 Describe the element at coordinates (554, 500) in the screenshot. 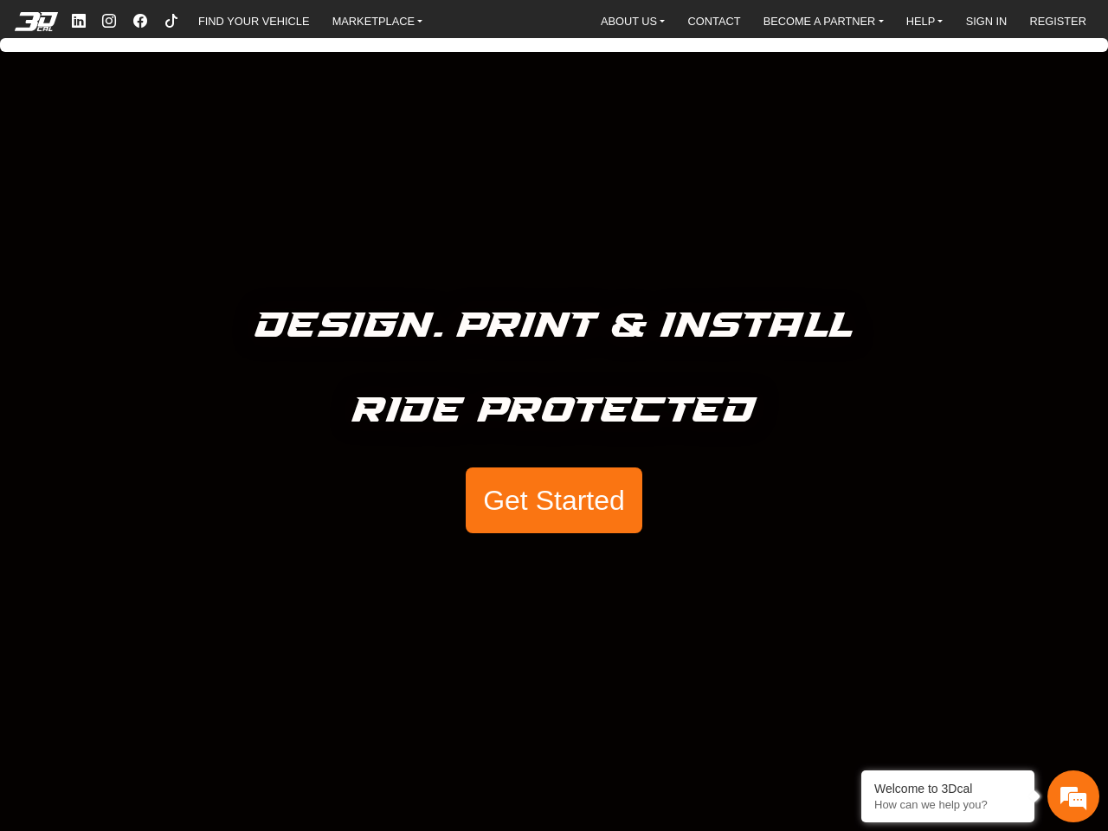

I see `button: Get Started` at that location.